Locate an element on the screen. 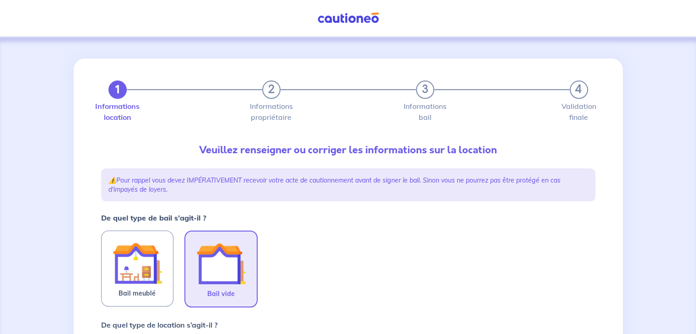  img: illu_furnished_lease.svg is located at coordinates (137, 263).